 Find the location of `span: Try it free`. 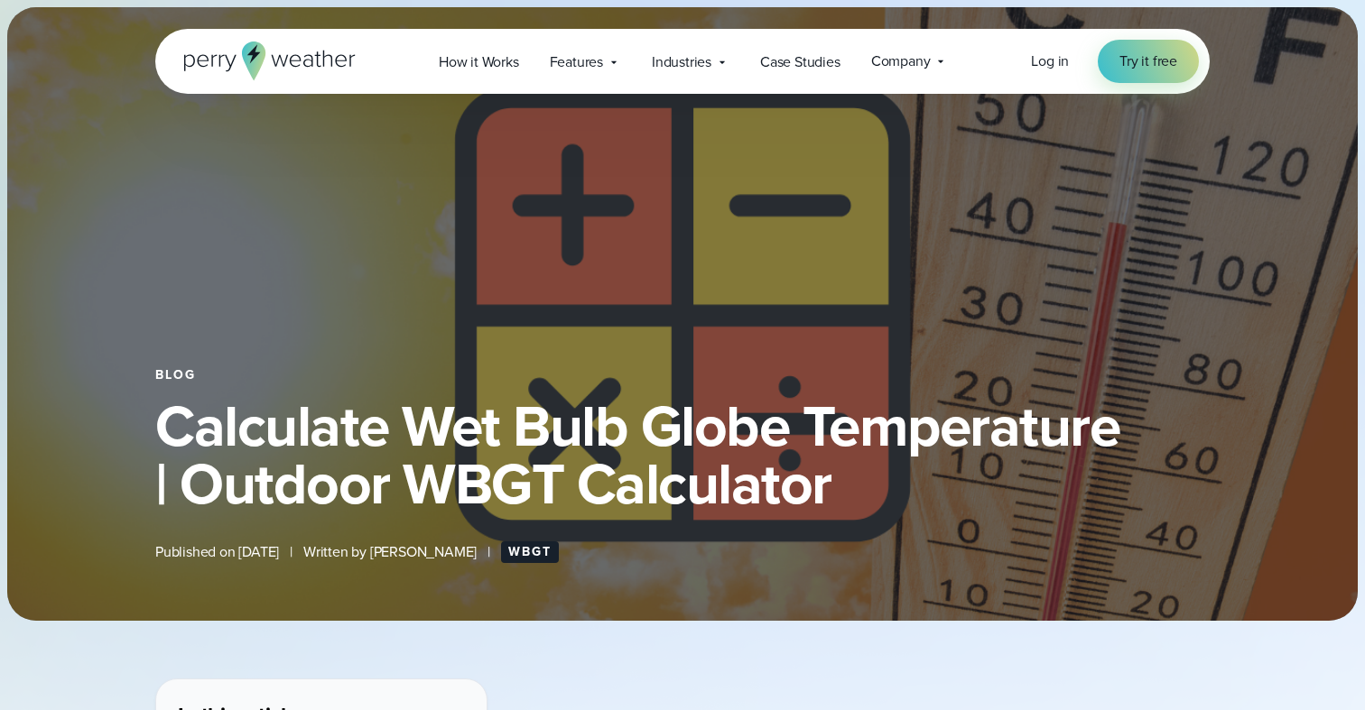

span: Try it free is located at coordinates (1148, 61).